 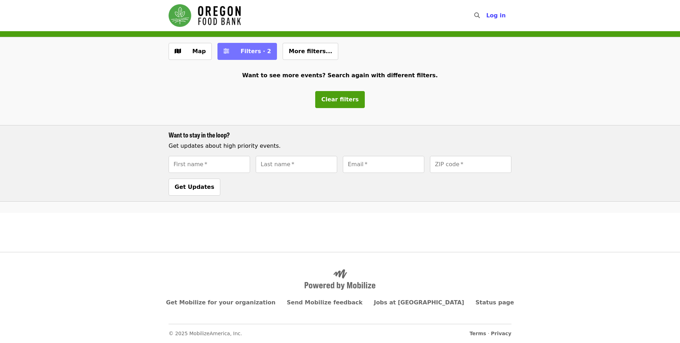 I want to click on nav: Secondary footer navigation, so click(x=340, y=330).